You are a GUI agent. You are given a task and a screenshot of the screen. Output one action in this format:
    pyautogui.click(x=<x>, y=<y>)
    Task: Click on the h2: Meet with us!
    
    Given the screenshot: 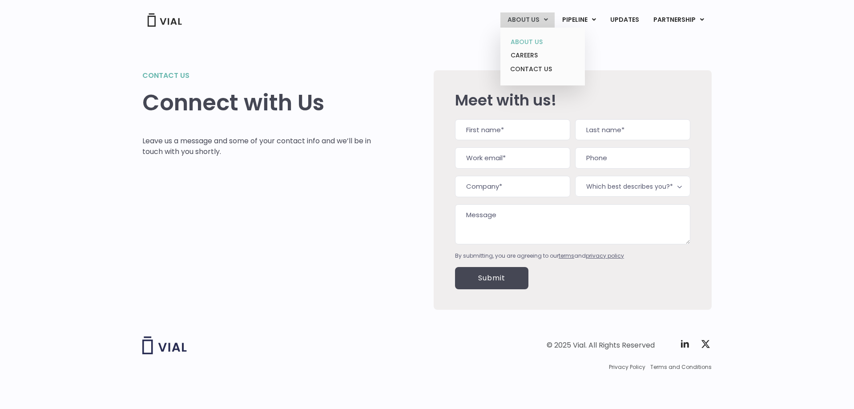 What is the action you would take?
    pyautogui.click(x=573, y=100)
    